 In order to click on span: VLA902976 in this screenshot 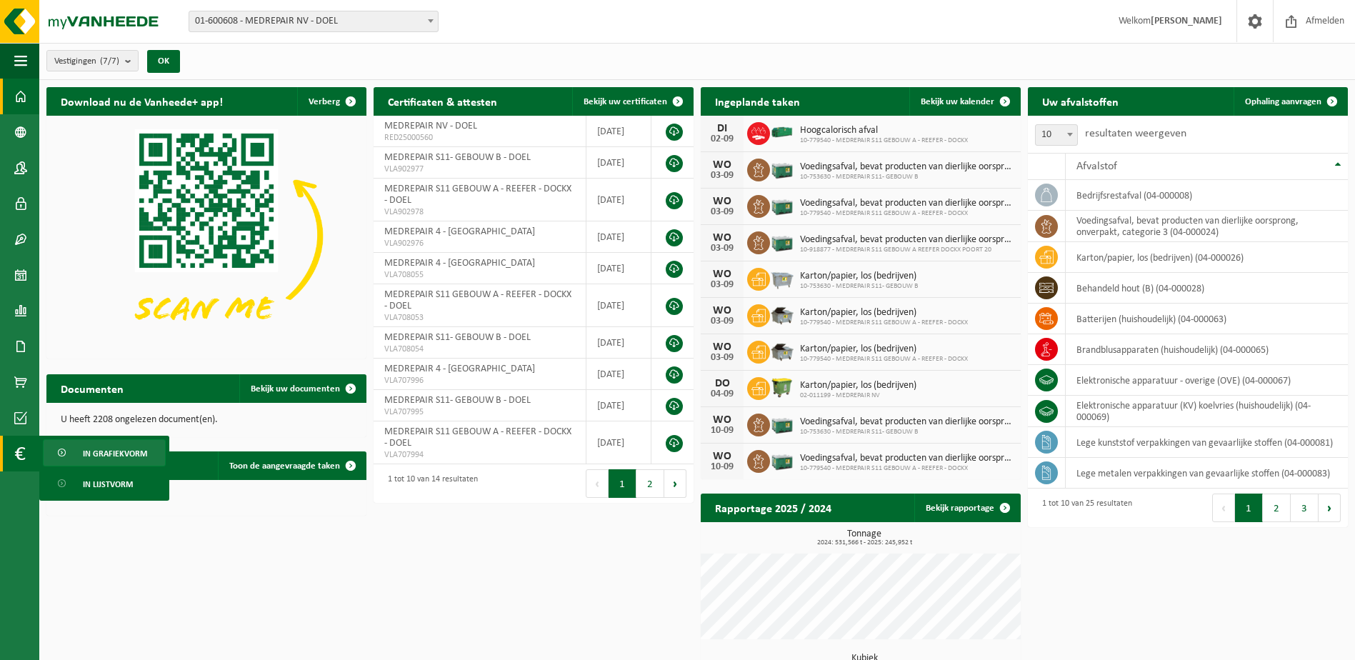, I will do `click(479, 244)`.